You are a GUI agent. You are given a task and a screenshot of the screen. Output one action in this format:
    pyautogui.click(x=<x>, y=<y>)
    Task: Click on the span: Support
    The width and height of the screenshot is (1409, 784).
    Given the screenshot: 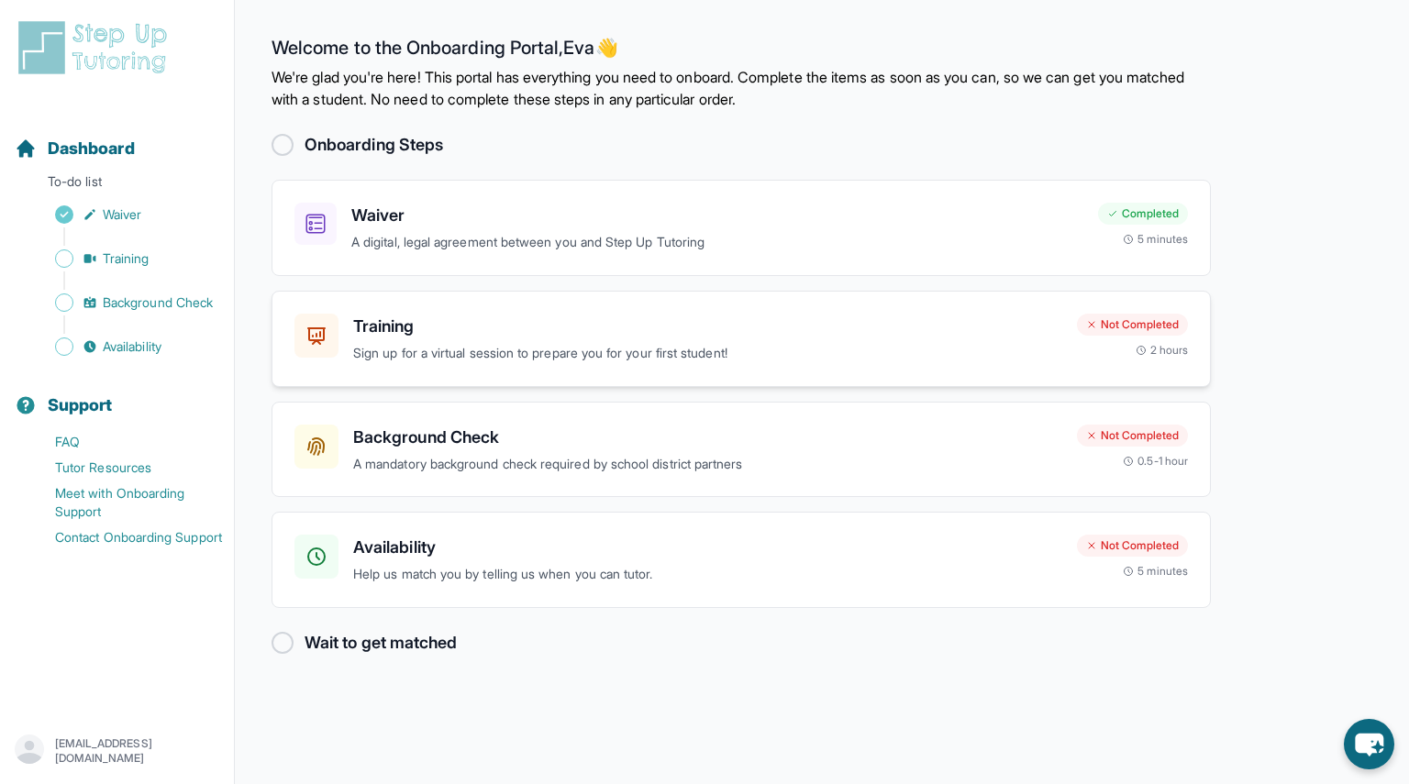 What is the action you would take?
    pyautogui.click(x=80, y=405)
    